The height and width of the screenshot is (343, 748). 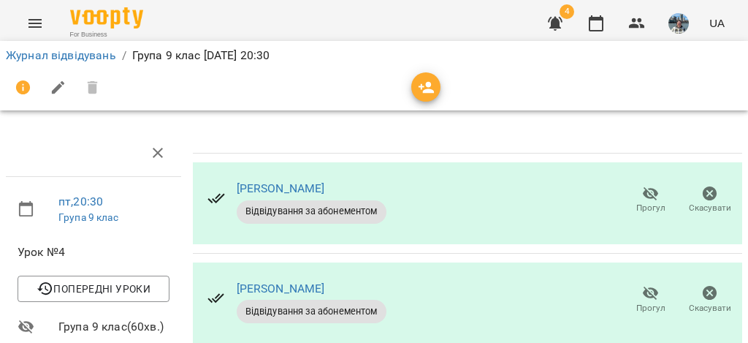 What do you see at coordinates (107, 18) in the screenshot?
I see `img: Voopty Logo` at bounding box center [107, 18].